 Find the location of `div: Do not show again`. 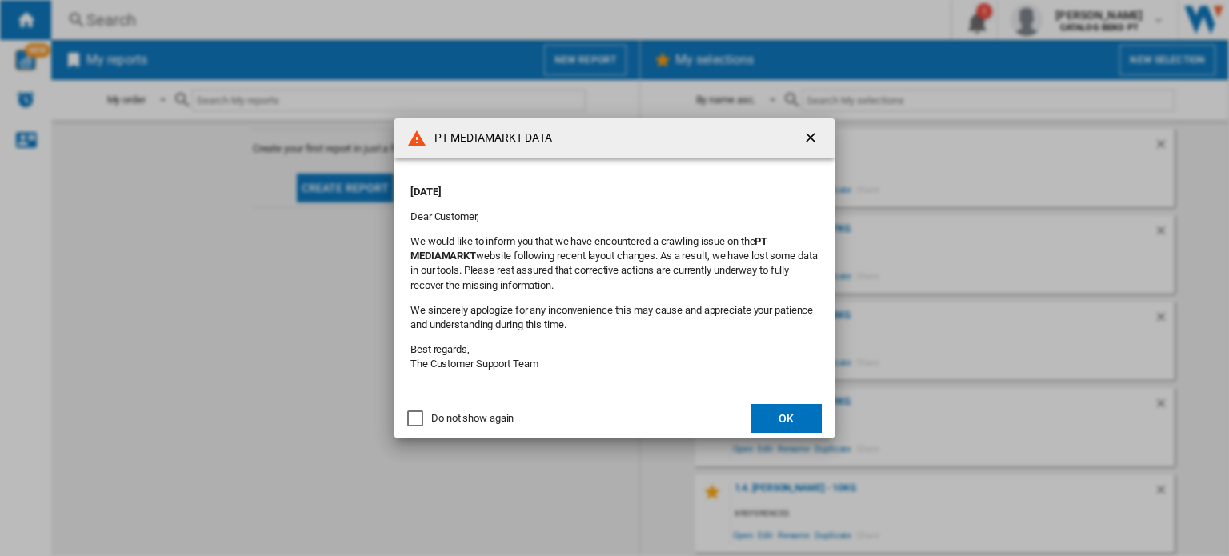

div: Do not show again is located at coordinates (472, 418).